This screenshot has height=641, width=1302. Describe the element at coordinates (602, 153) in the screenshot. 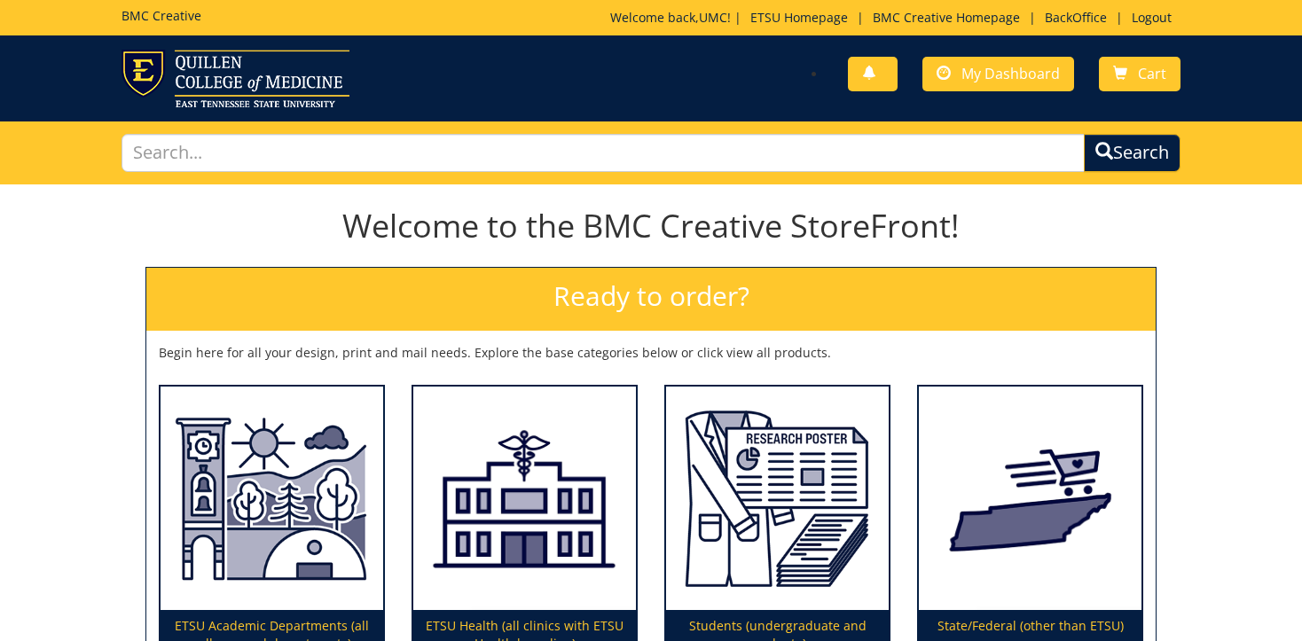

I see `input: Search...` at that location.